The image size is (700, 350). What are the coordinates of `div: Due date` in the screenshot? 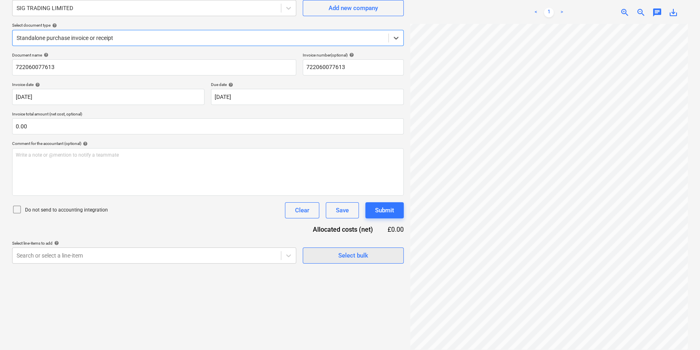 It's located at (307, 84).